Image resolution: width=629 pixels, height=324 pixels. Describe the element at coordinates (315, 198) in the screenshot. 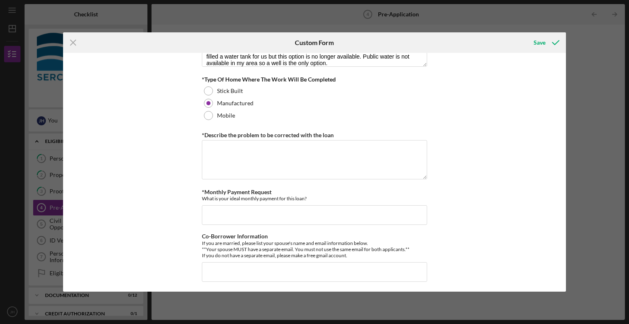

I see `div: What is your ideal monthly payment for this loan?` at that location.